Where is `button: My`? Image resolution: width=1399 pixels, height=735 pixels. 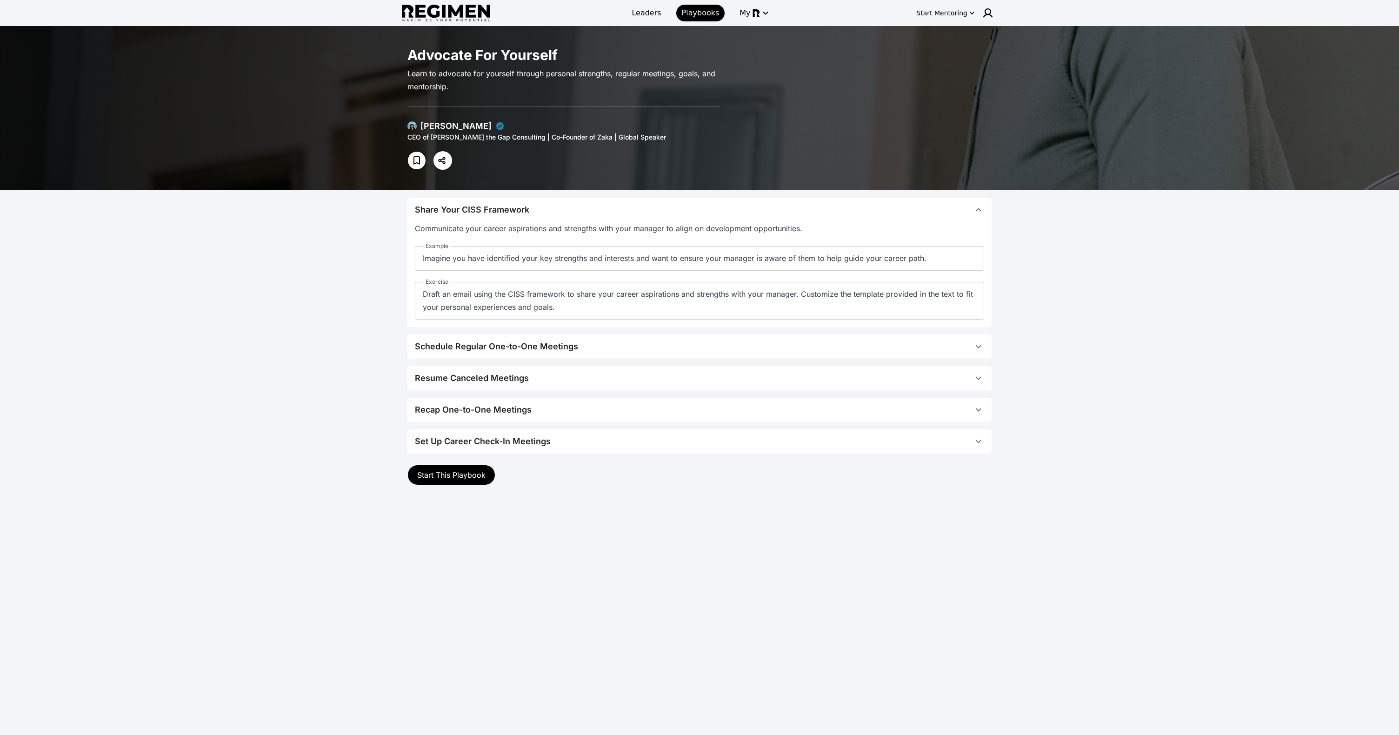
button: My is located at coordinates (753, 13).